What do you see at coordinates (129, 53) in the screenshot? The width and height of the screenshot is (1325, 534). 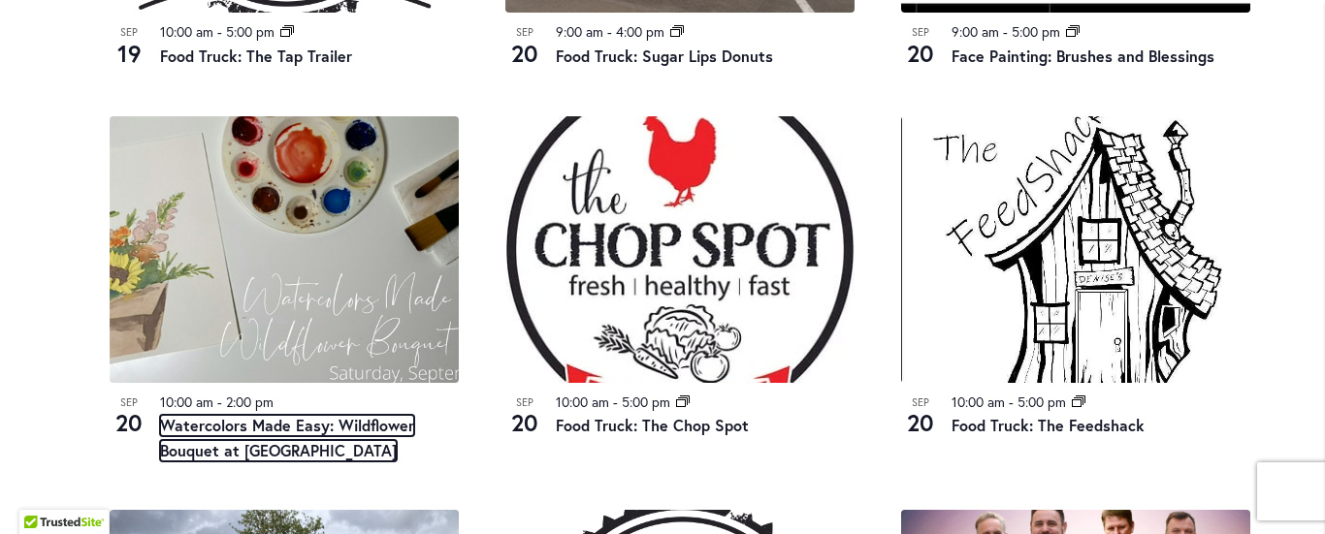 I see `span: 19` at bounding box center [129, 53].